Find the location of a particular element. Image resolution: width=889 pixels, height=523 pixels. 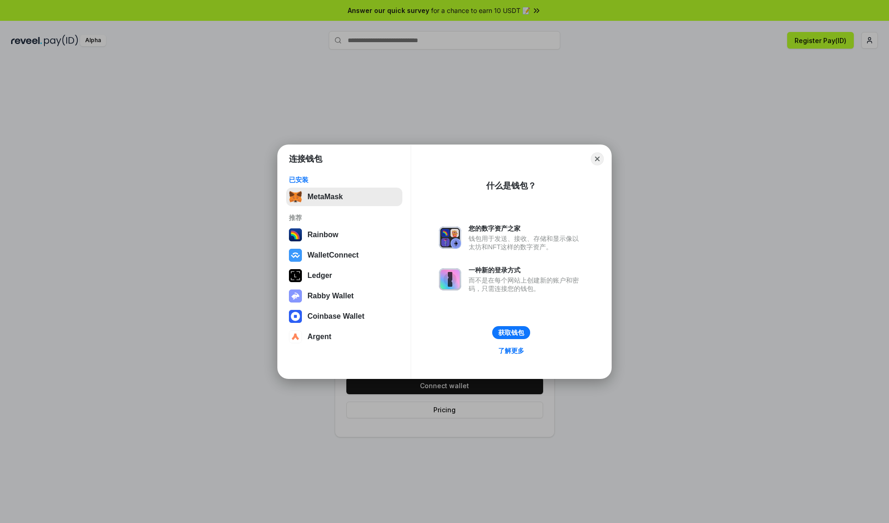

div: Argent is located at coordinates (319, 337).